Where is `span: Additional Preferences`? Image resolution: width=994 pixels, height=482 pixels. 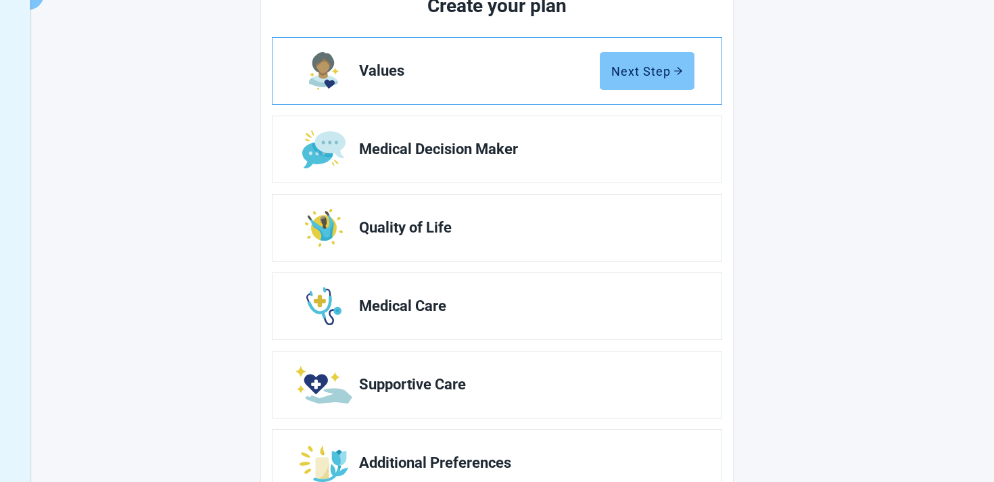
span: Additional Preferences is located at coordinates (521, 463).